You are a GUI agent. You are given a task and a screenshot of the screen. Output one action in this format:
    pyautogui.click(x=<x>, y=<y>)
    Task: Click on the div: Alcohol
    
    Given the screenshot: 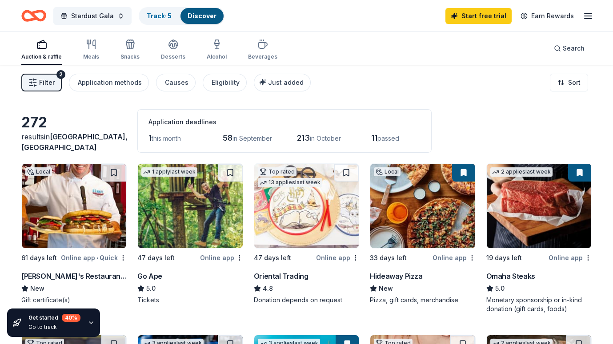 What is the action you would take?
    pyautogui.click(x=216, y=57)
    